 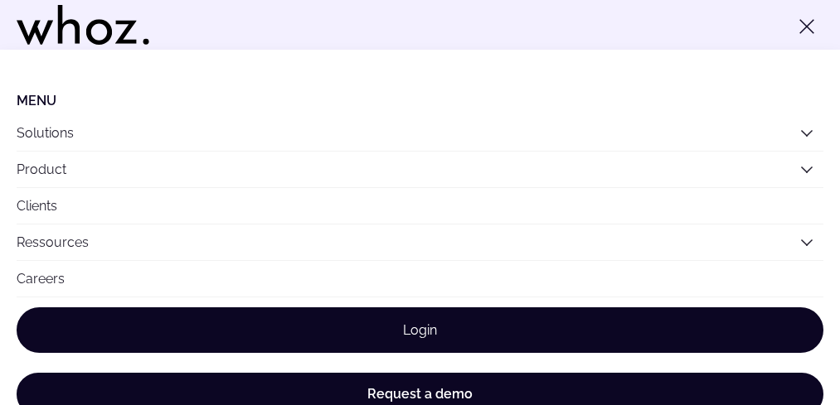 What do you see at coordinates (419, 169) in the screenshot?
I see `button: Product` at bounding box center [419, 169].